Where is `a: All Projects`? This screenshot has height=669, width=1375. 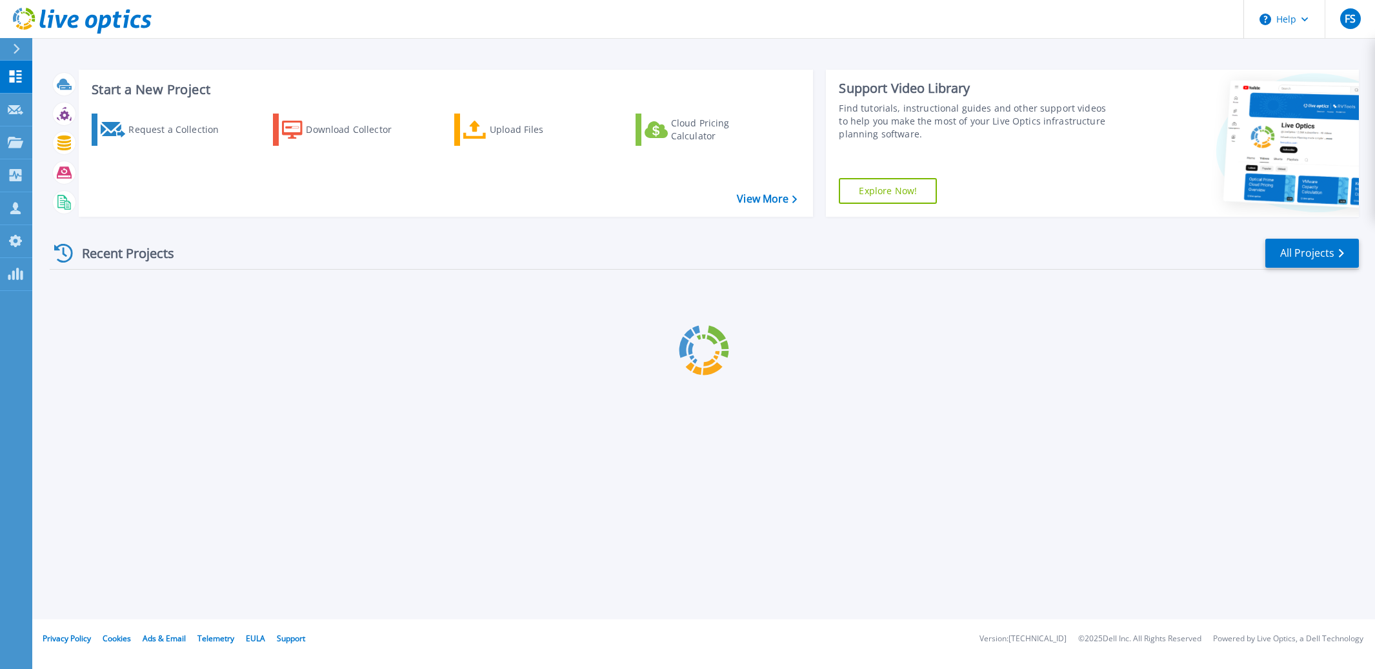 a: All Projects is located at coordinates (1312, 253).